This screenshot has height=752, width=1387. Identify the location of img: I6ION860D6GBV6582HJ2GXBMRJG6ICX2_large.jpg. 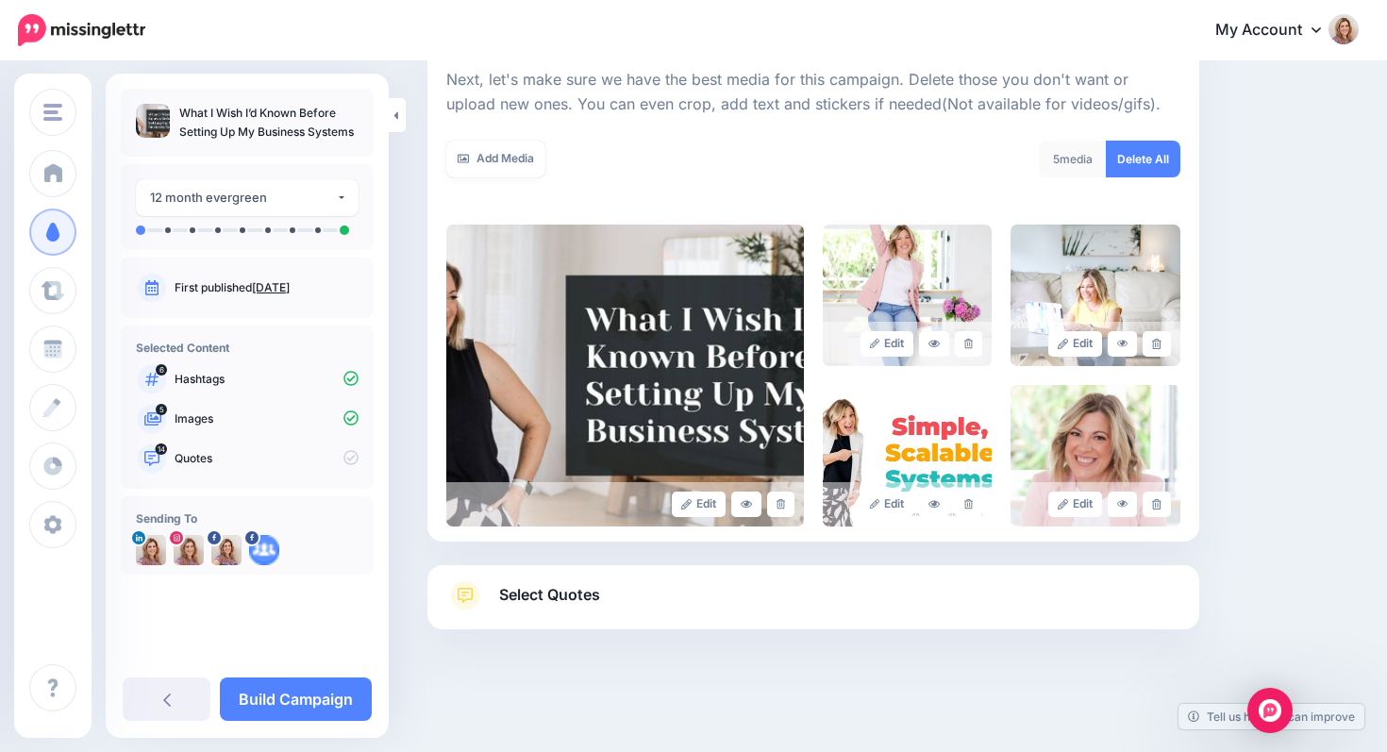
(625, 376).